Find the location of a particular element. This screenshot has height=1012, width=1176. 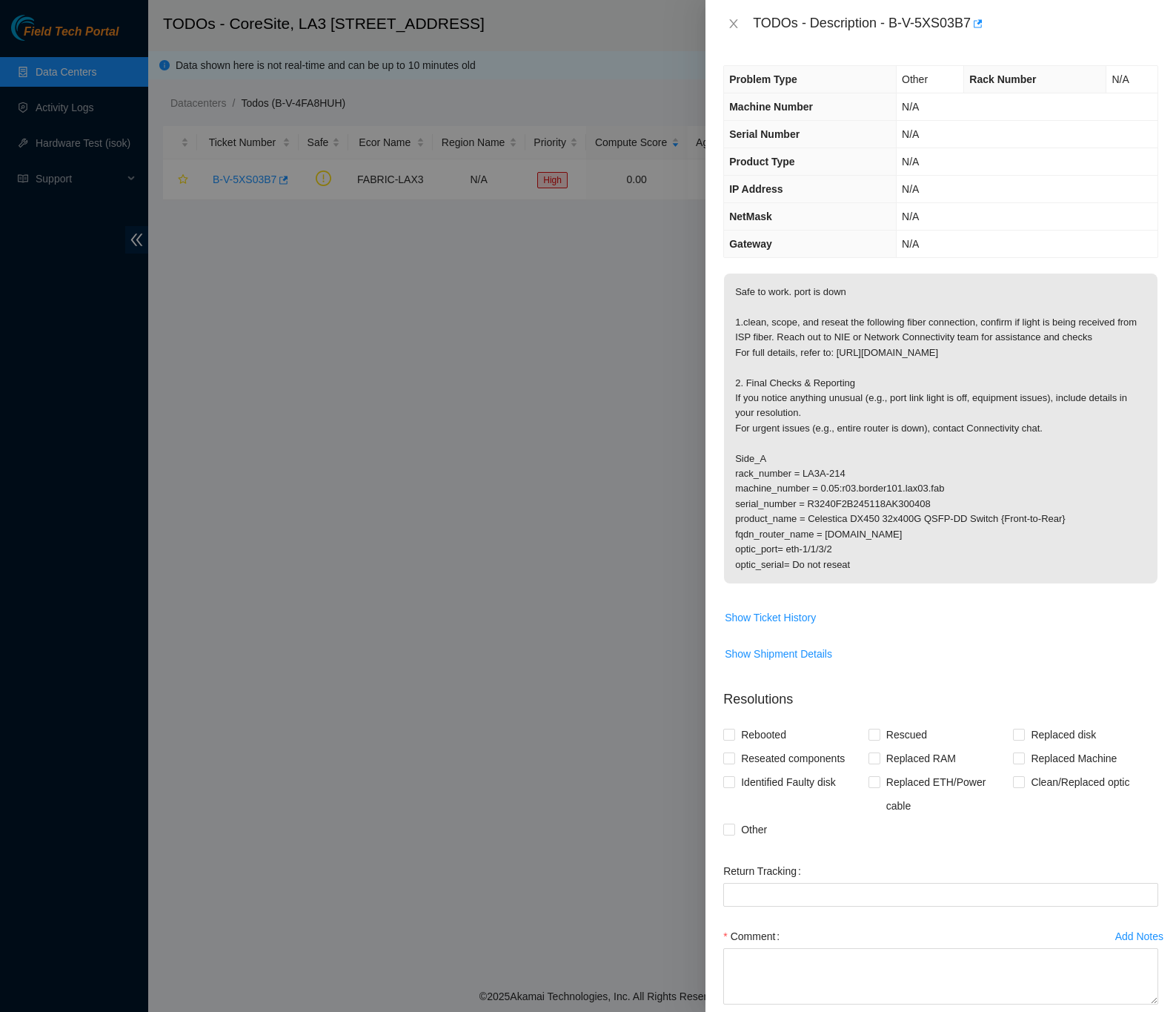

label: Return Tracking is located at coordinates (765, 871).